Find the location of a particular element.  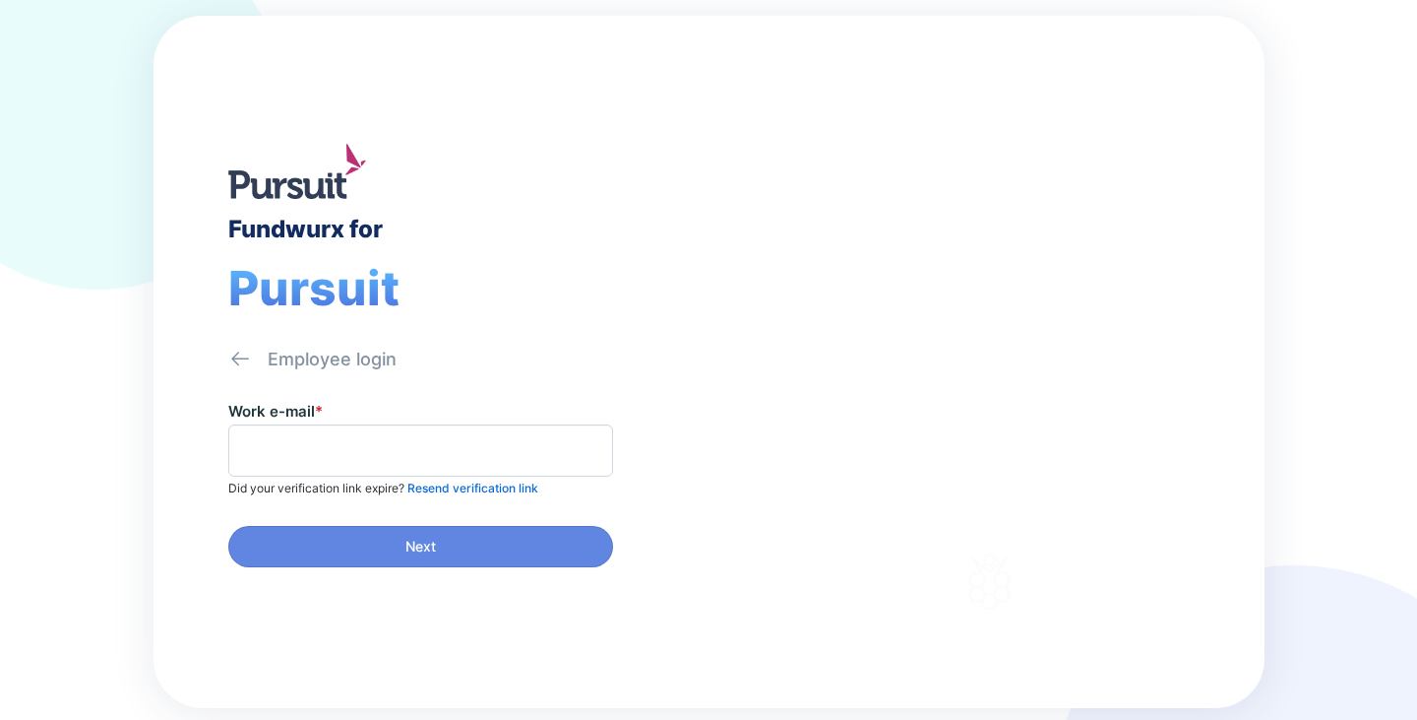

label: Work e-mail is located at coordinates (276, 410).